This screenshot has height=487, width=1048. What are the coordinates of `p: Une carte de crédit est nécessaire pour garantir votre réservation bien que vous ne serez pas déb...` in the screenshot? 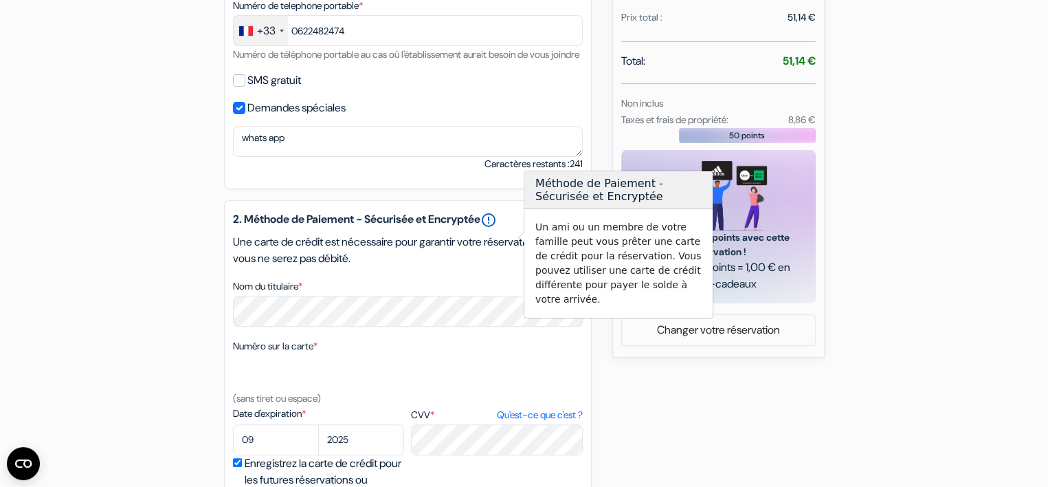 It's located at (408, 250).